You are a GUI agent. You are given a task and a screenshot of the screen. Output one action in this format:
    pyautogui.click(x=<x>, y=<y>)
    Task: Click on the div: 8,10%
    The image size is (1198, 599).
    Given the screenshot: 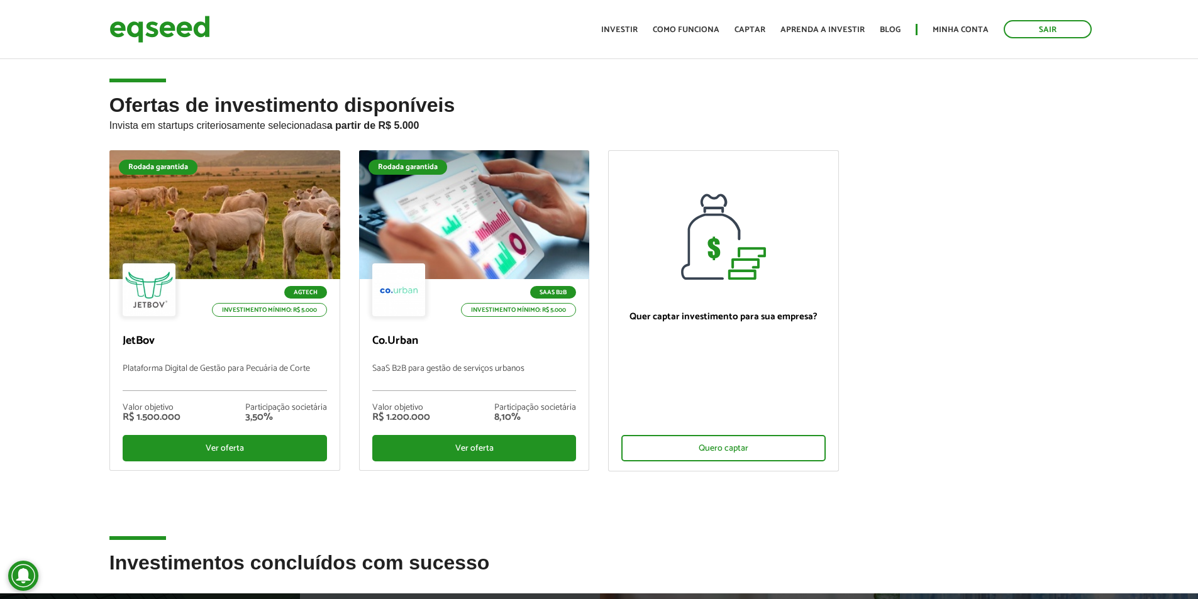 What is the action you would take?
    pyautogui.click(x=535, y=417)
    